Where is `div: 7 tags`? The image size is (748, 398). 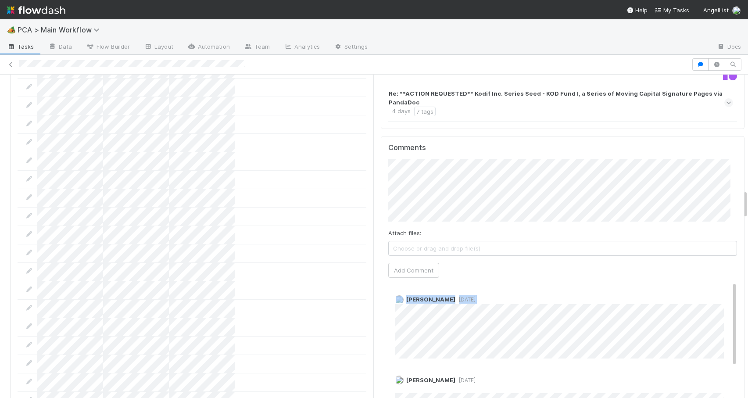 div: 7 tags is located at coordinates (425, 111).